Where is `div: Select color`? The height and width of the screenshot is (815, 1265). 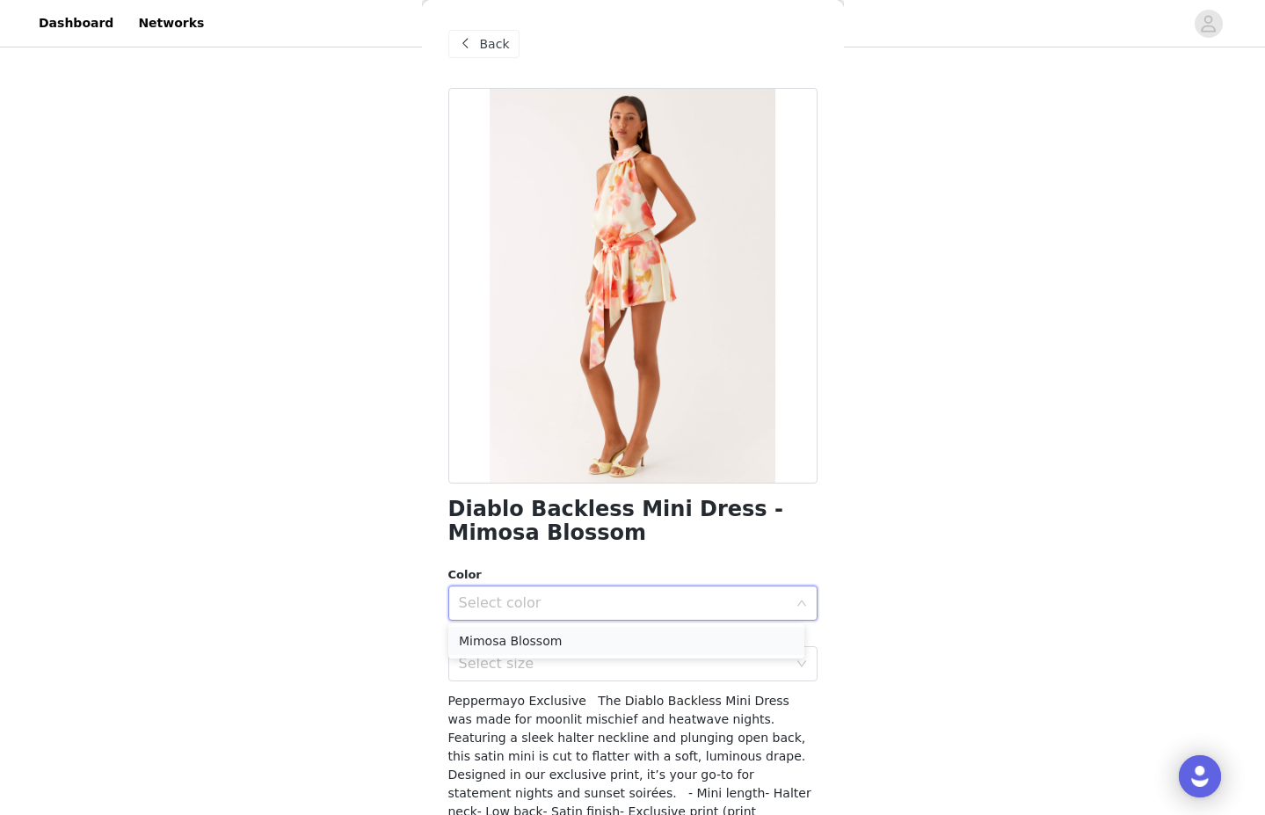
div: Select color is located at coordinates (623, 603).